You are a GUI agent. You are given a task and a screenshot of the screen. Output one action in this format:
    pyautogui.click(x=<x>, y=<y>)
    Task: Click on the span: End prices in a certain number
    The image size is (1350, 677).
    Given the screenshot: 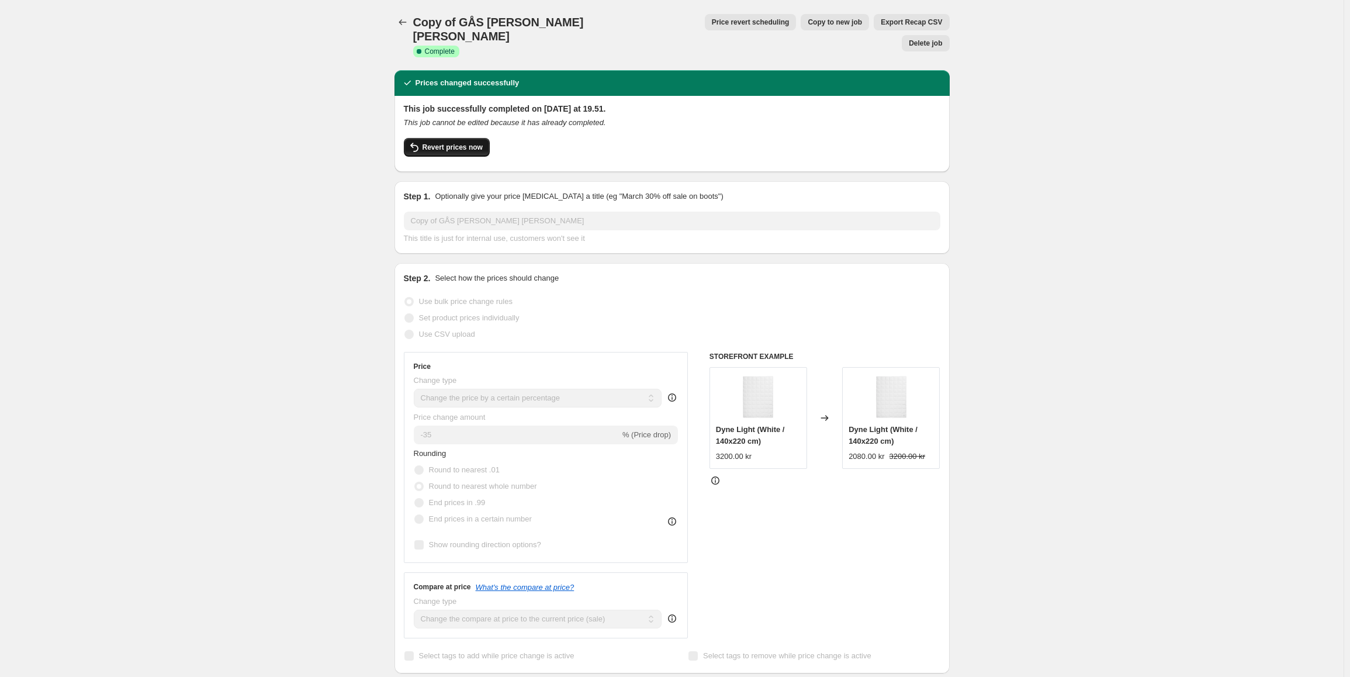 What is the action you would take?
    pyautogui.click(x=480, y=518)
    